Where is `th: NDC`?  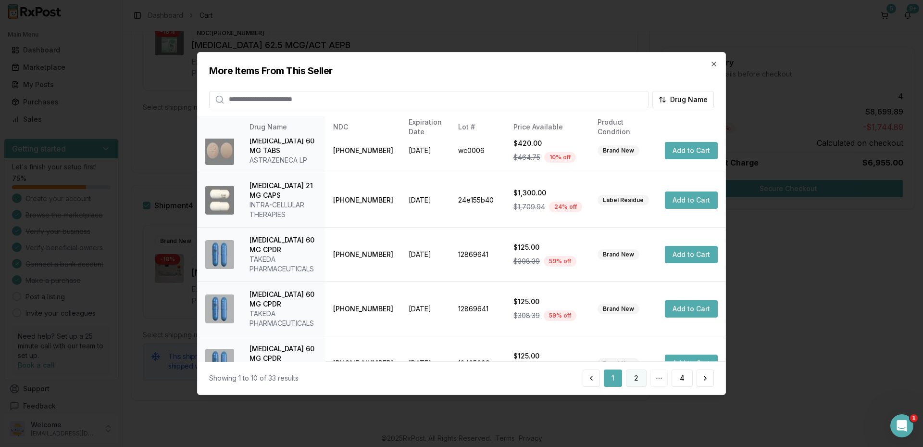 th: NDC is located at coordinates (363, 127).